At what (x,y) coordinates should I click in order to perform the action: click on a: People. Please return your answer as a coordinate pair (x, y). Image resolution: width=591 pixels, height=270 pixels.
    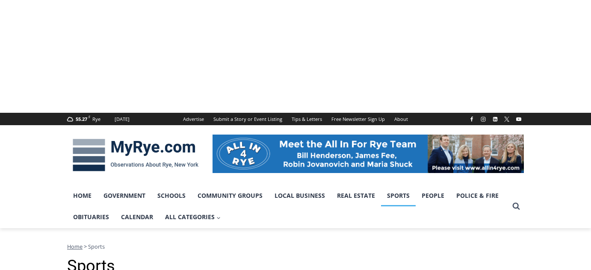
    Looking at the image, I should click on (433, 196).